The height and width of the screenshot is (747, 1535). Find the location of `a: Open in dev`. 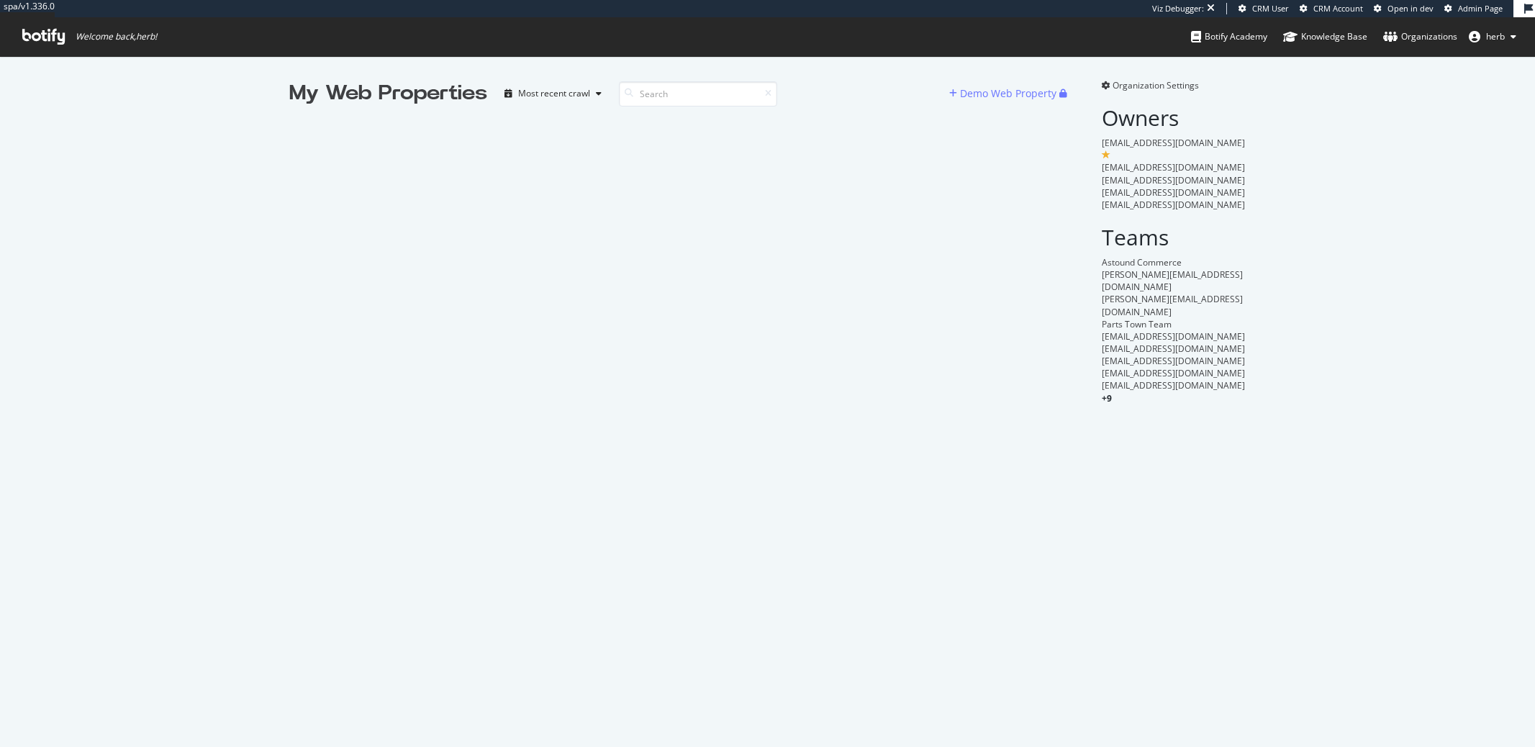

a: Open in dev is located at coordinates (1403, 9).